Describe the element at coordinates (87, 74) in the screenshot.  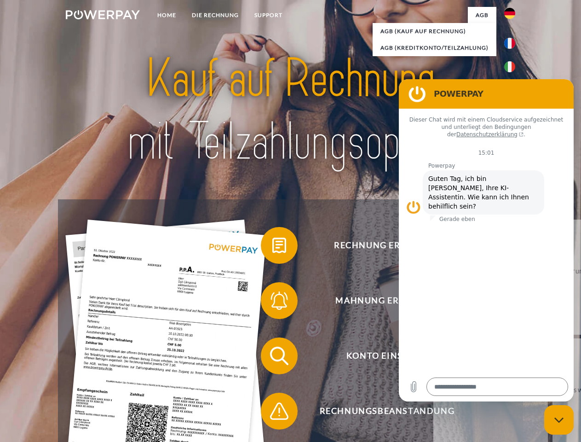
I see `p: 15:01` at that location.